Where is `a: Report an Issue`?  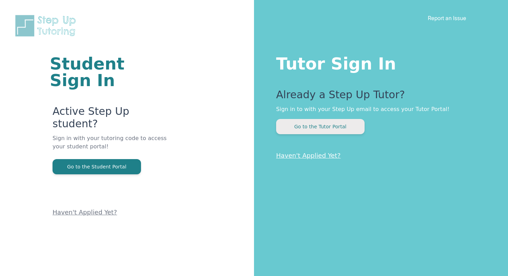
a: Report an Issue is located at coordinates (447, 18).